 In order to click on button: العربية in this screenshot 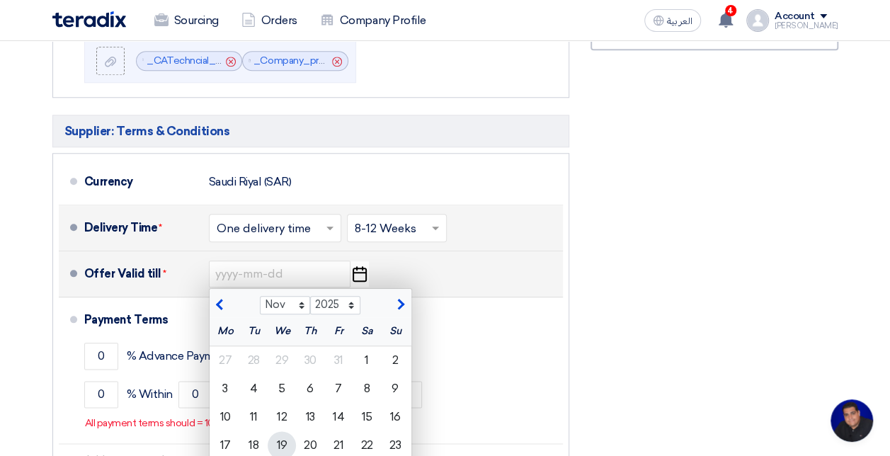, I will do `click(673, 21)`.